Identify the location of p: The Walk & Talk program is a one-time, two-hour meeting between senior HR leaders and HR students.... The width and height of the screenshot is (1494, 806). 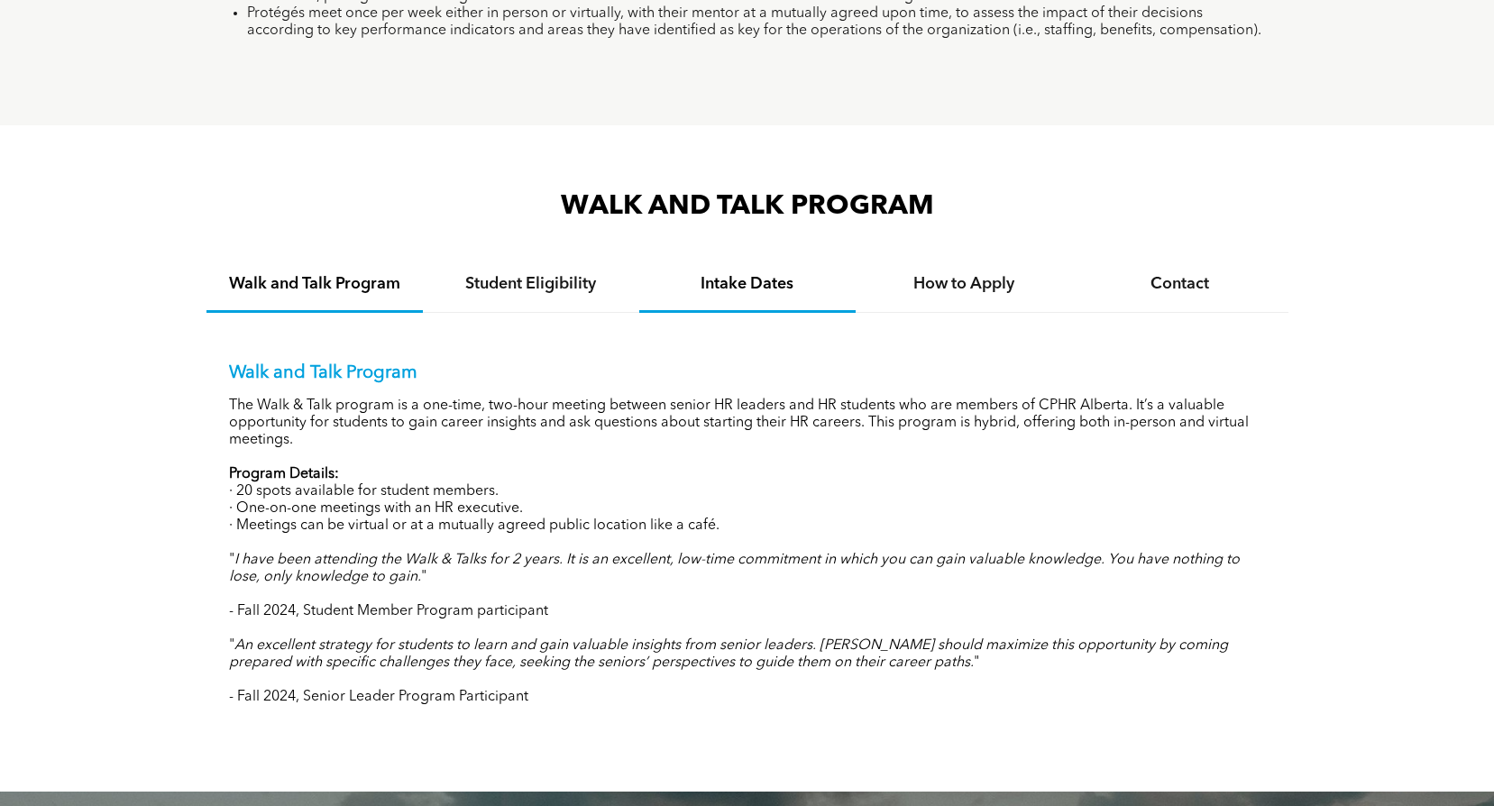
(748, 423).